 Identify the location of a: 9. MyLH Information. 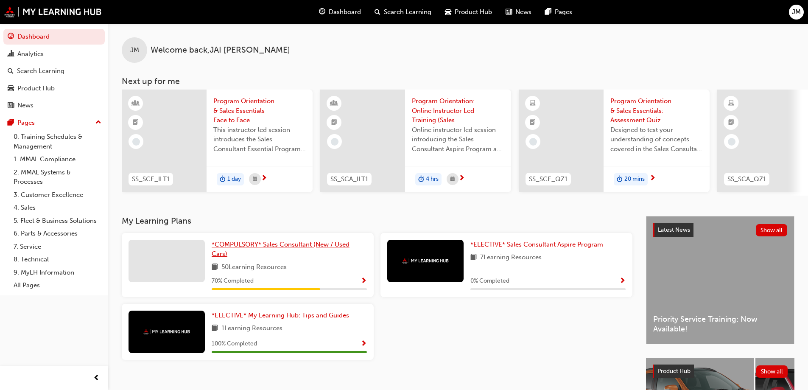
(57, 272).